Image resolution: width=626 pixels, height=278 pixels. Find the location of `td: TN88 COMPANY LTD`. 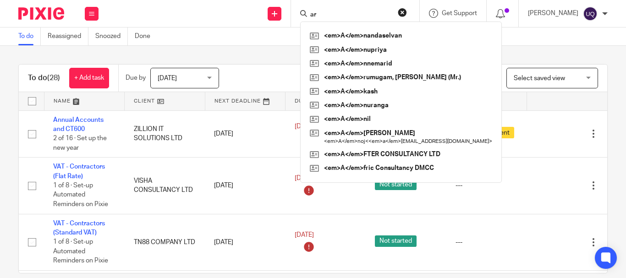

td: TN88 COMPANY LTD is located at coordinates (165, 242).